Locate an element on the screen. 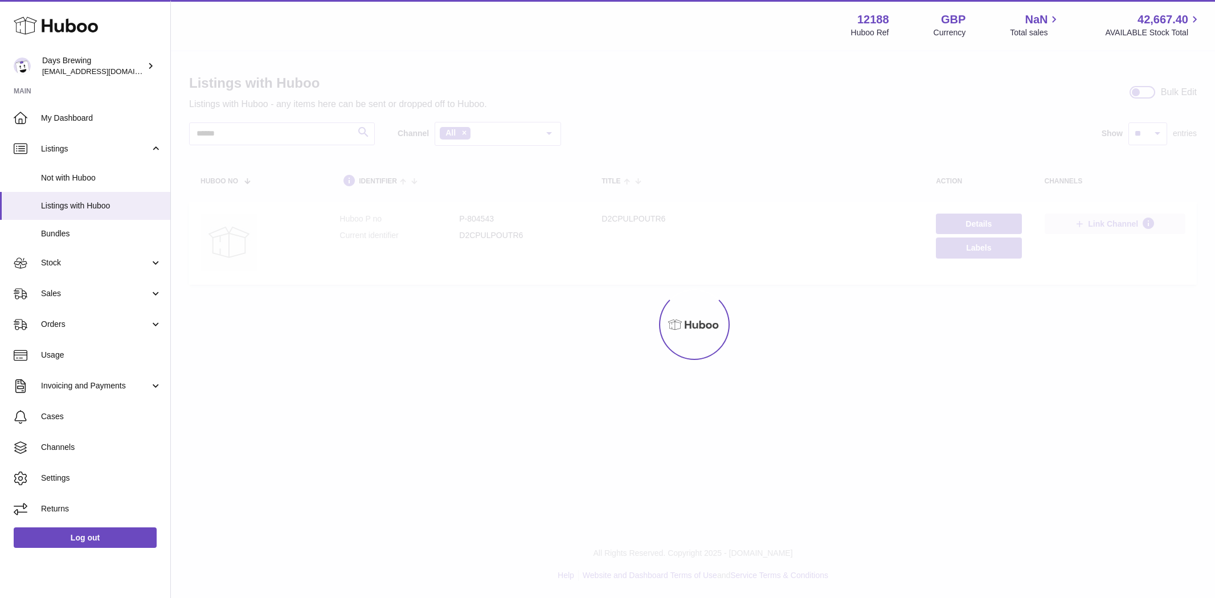  span: Listings is located at coordinates (95, 149).